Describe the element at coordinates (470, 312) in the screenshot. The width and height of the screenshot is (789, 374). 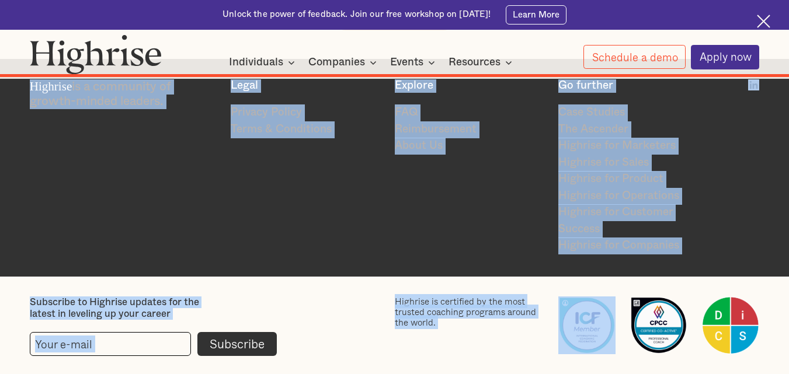
I see `div: Highrise is certified by the most trusted coaching programs around the world.` at that location.